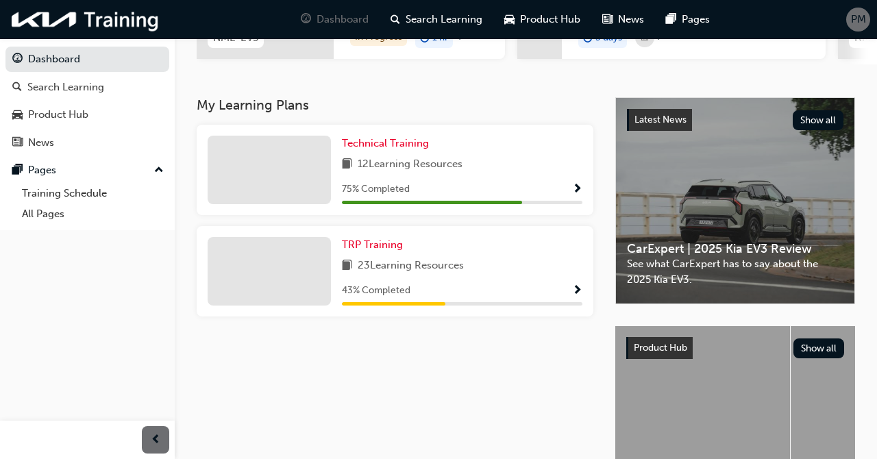  What do you see at coordinates (858, 19) in the screenshot?
I see `button: PM` at bounding box center [858, 19].